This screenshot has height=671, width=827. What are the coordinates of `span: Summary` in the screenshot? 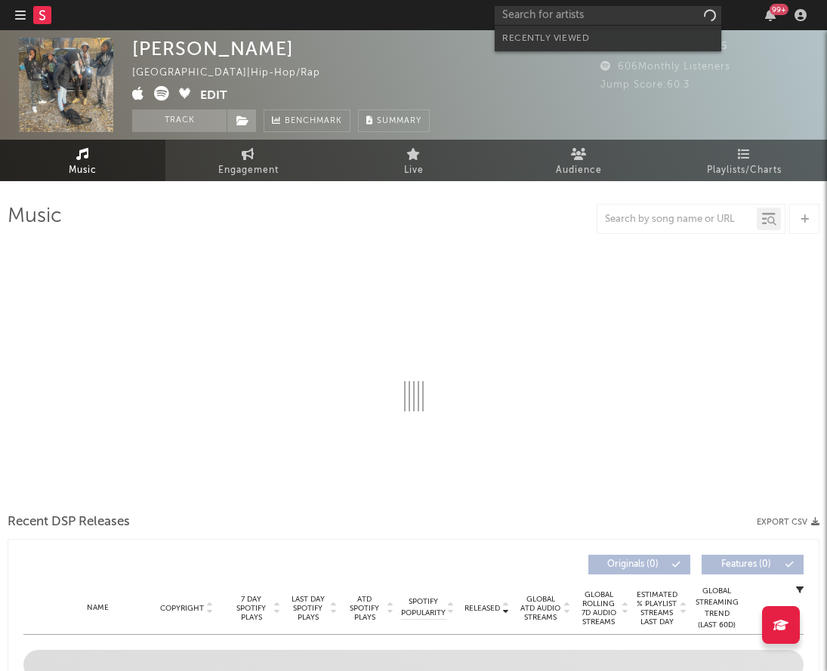 It's located at (399, 121).